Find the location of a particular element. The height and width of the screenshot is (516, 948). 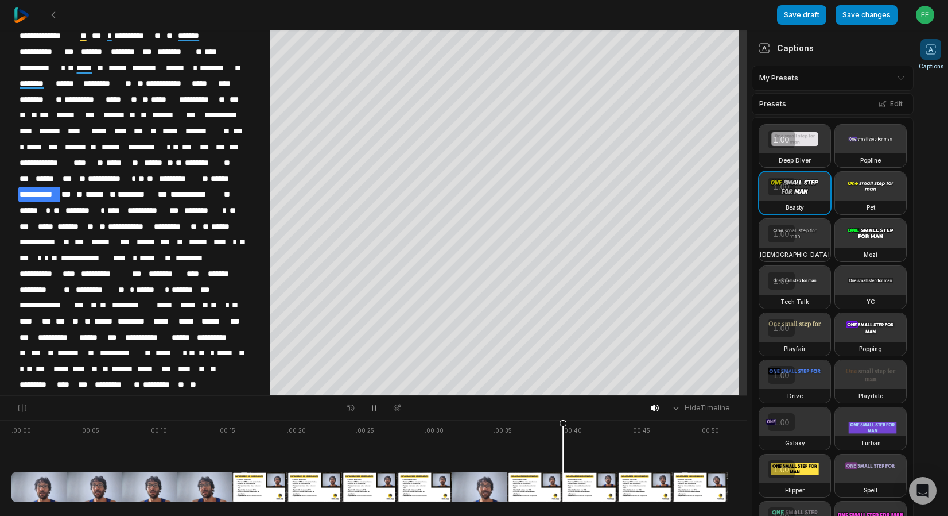

h3: Playdate is located at coordinates (871, 396).